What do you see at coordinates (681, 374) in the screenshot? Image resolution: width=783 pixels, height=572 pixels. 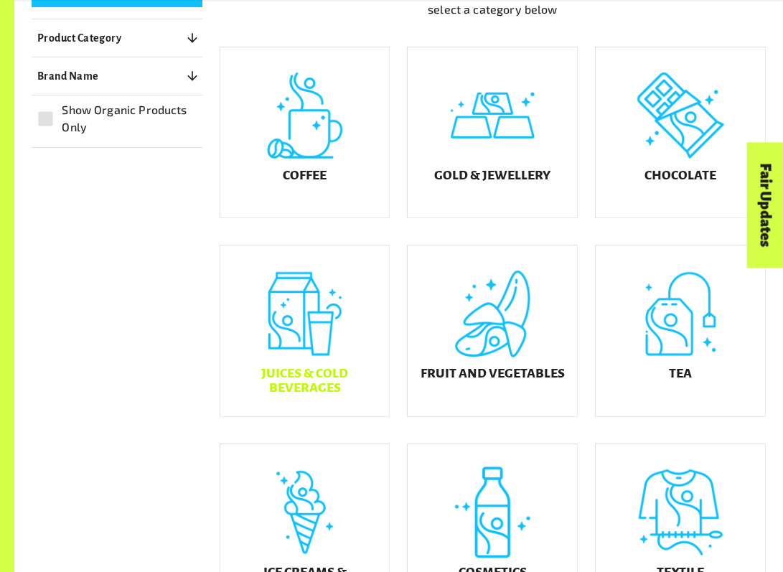 I see `h5: Tea` at bounding box center [681, 374].